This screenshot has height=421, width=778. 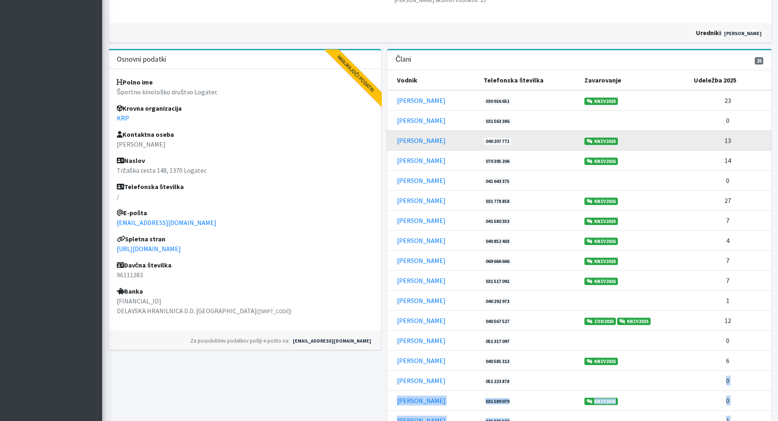 I want to click on a: 041 643 375, so click(x=497, y=181).